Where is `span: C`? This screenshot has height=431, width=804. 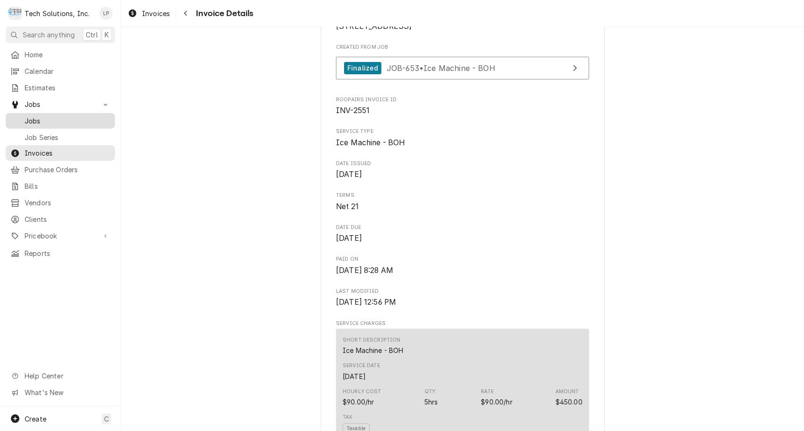
span: C is located at coordinates (106, 419).